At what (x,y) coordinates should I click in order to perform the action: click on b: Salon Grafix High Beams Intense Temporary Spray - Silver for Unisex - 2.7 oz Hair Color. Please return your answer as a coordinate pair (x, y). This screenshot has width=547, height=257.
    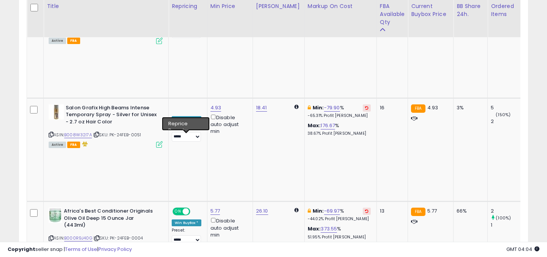
    Looking at the image, I should click on (112, 116).